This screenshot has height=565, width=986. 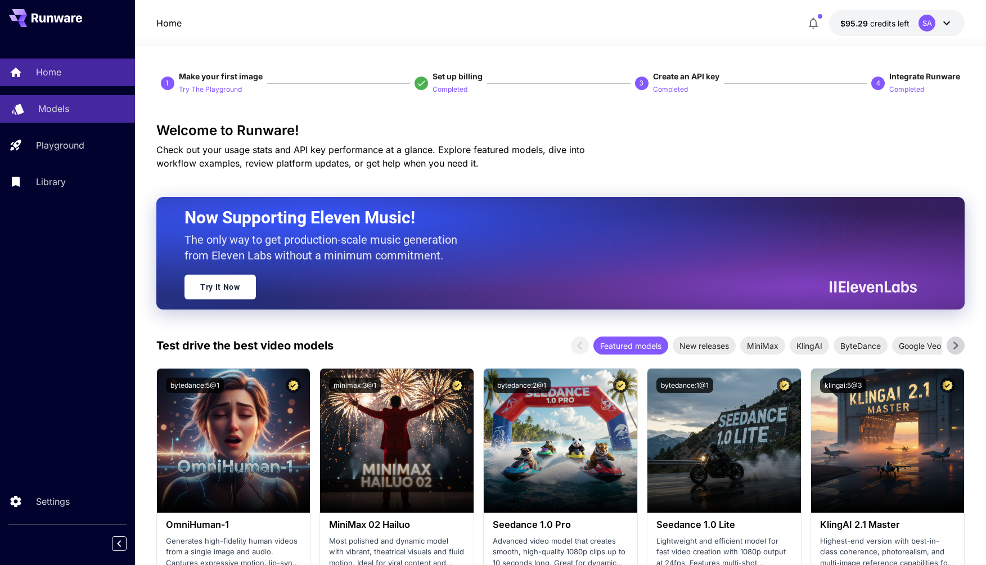 What do you see at coordinates (630, 345) in the screenshot?
I see `span: Featured models` at bounding box center [630, 345].